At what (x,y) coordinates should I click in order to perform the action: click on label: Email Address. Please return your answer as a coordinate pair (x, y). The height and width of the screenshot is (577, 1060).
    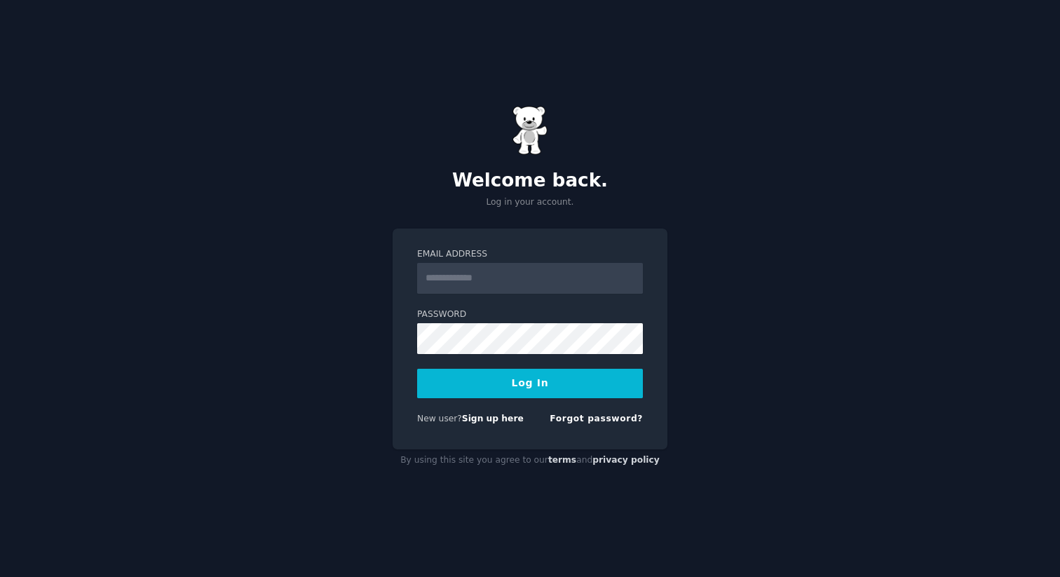
    Looking at the image, I should click on (530, 254).